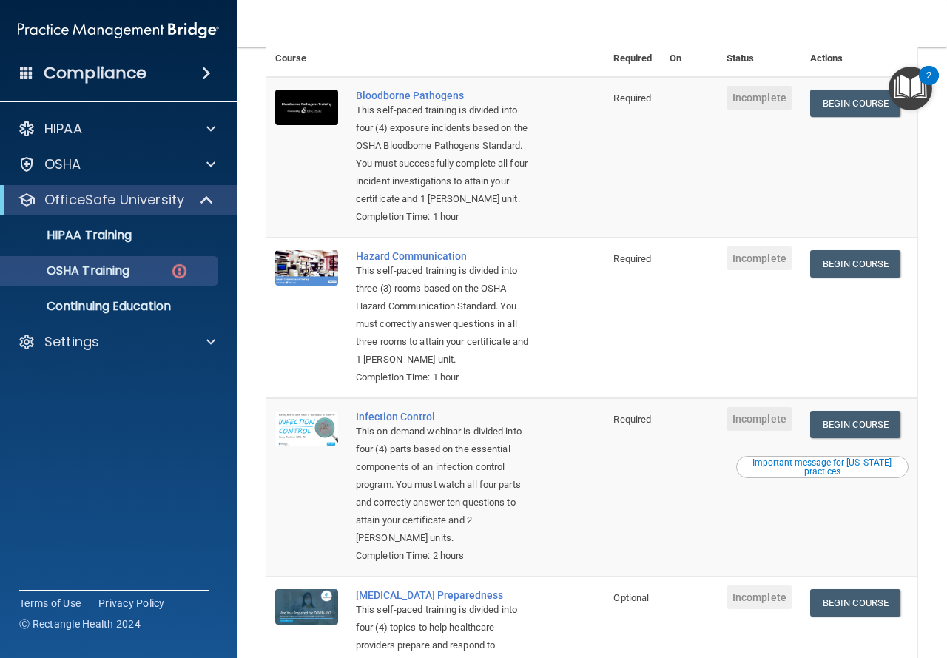  What do you see at coordinates (116, 129) in the screenshot?
I see `a: HIPAA` at bounding box center [116, 129].